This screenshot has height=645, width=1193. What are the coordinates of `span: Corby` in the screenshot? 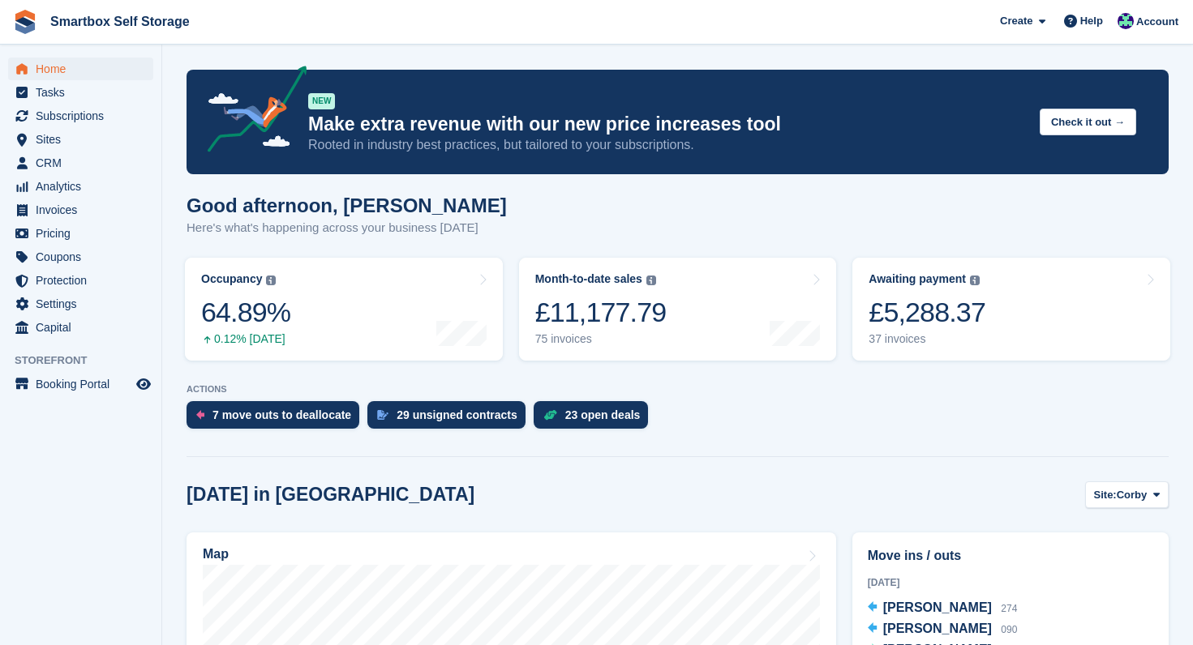 It's located at (1132, 495).